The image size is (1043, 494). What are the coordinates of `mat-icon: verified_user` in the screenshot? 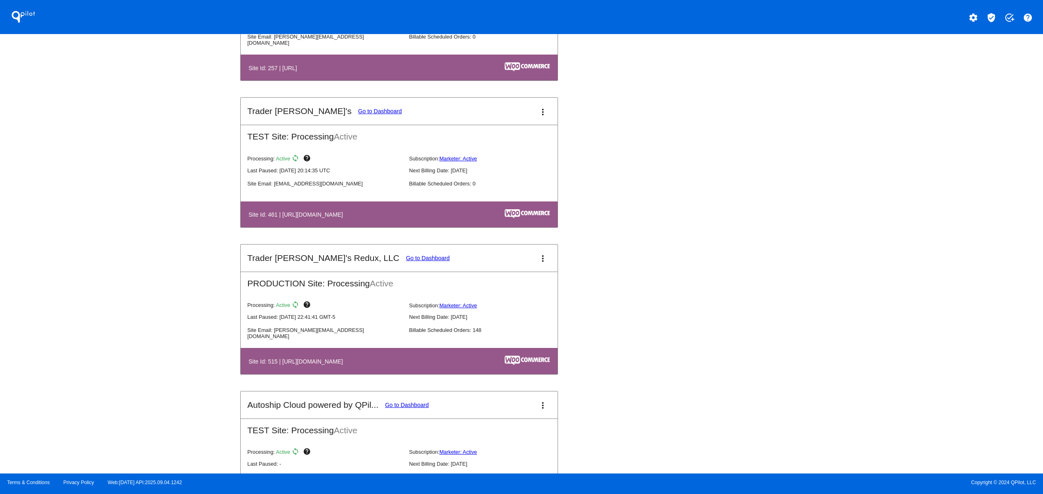 It's located at (992, 18).